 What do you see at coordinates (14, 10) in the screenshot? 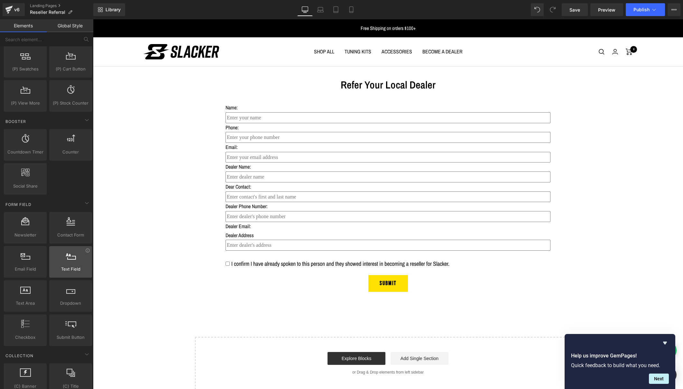
I see `a: v6` at bounding box center [14, 10].